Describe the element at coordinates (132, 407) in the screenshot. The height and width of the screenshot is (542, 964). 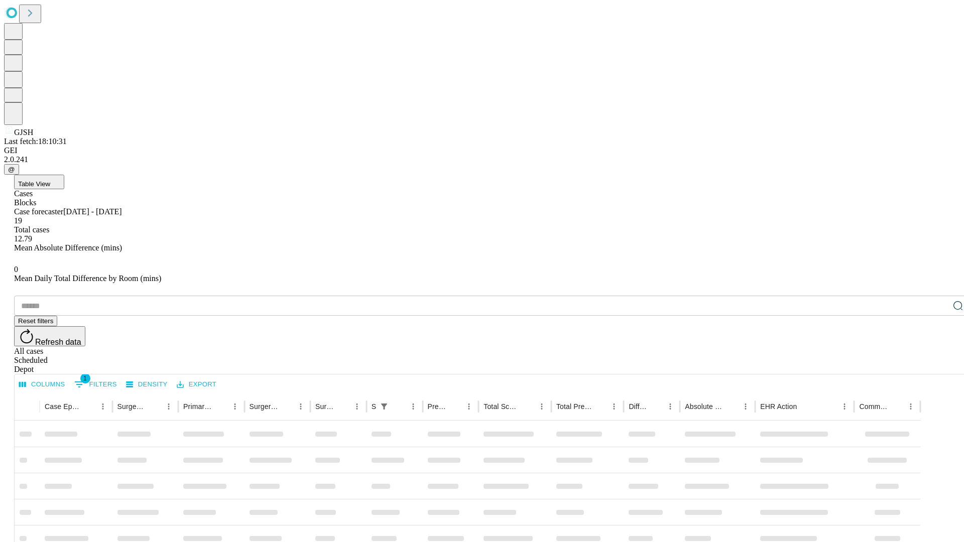
I see `div: Surgeon Name` at that location.